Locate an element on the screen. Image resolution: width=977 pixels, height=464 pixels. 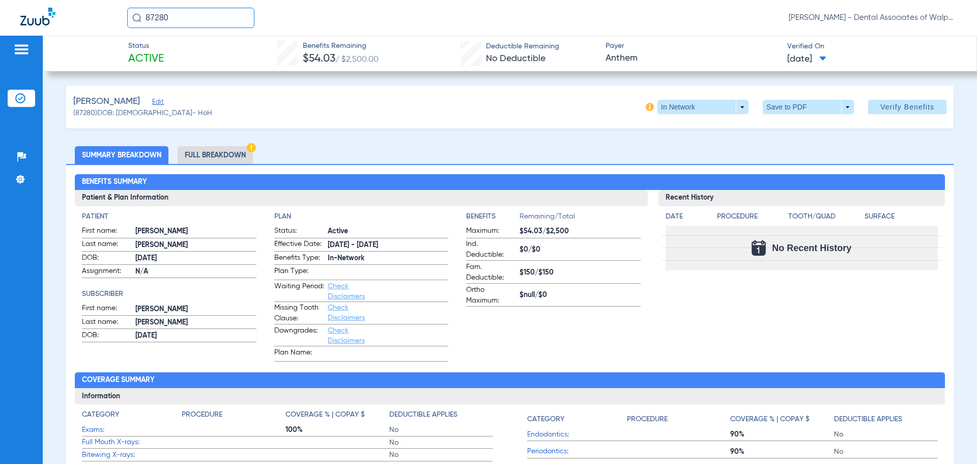
span: Anthem is located at coordinates (692, 58).